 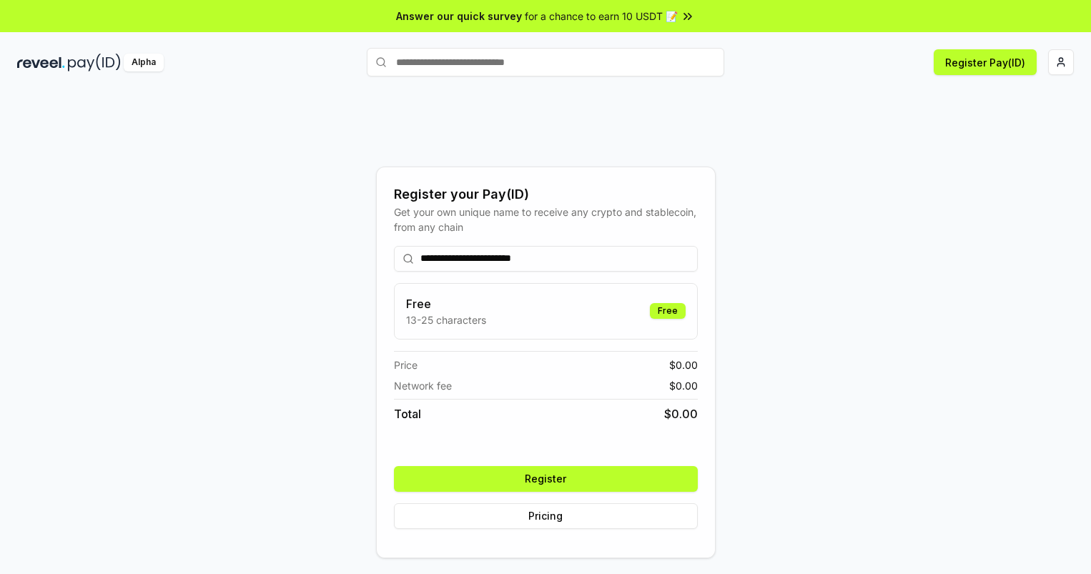 What do you see at coordinates (545, 479) in the screenshot?
I see `button: Register` at bounding box center [545, 479].